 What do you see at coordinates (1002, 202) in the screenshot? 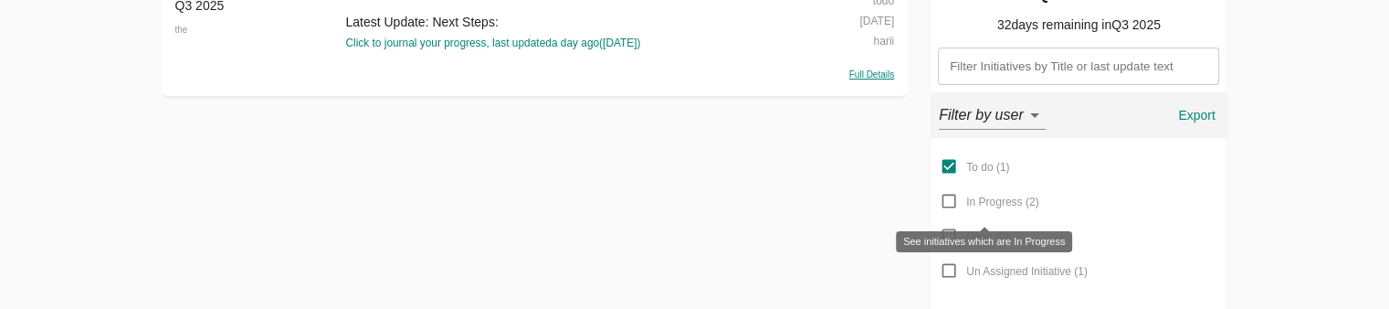
I see `span: In Progress ( 2 )` at bounding box center [1002, 202].